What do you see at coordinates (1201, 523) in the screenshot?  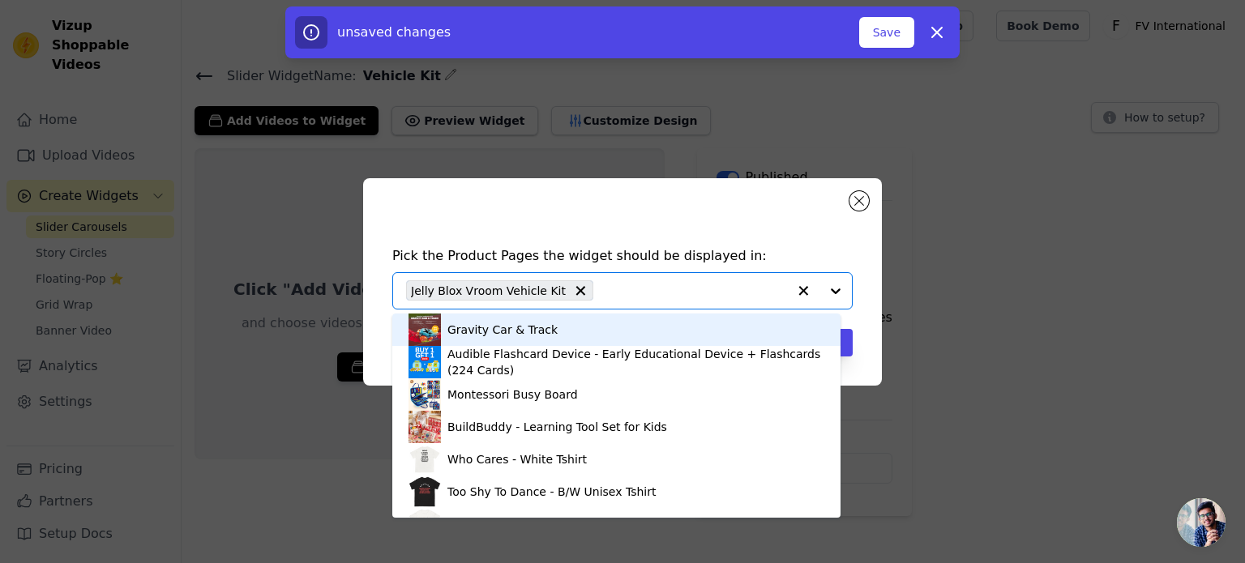 I see `div: Open chat` at bounding box center [1201, 523].